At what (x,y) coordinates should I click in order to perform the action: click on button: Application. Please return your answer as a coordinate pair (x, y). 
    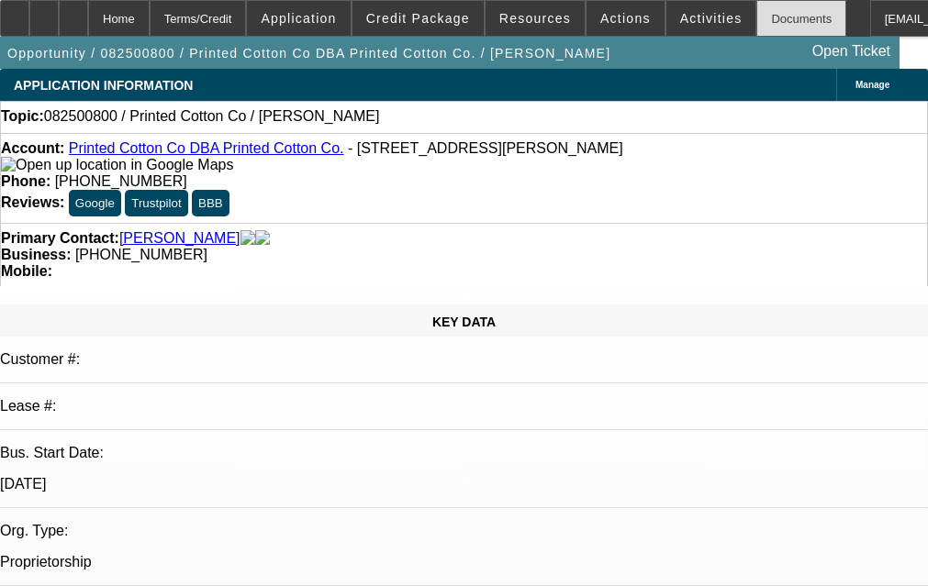
    Looking at the image, I should click on (298, 18).